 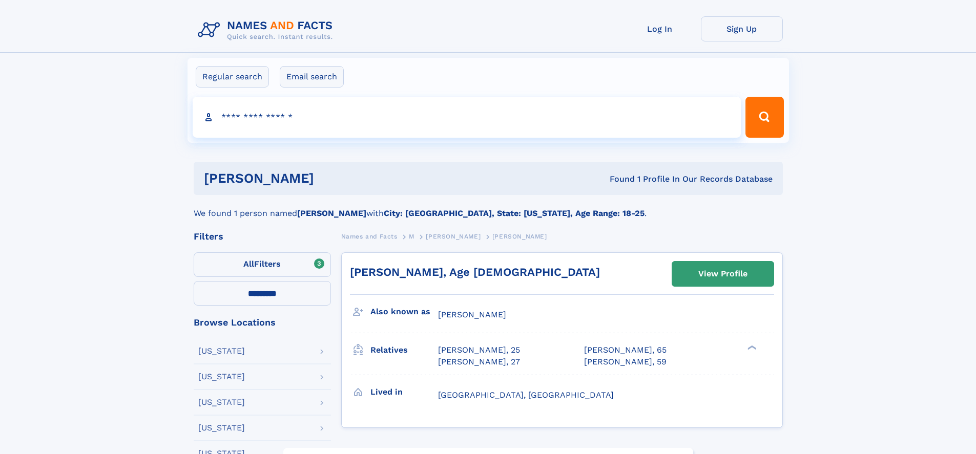 What do you see at coordinates (232, 77) in the screenshot?
I see `label: Regular search` at bounding box center [232, 77].